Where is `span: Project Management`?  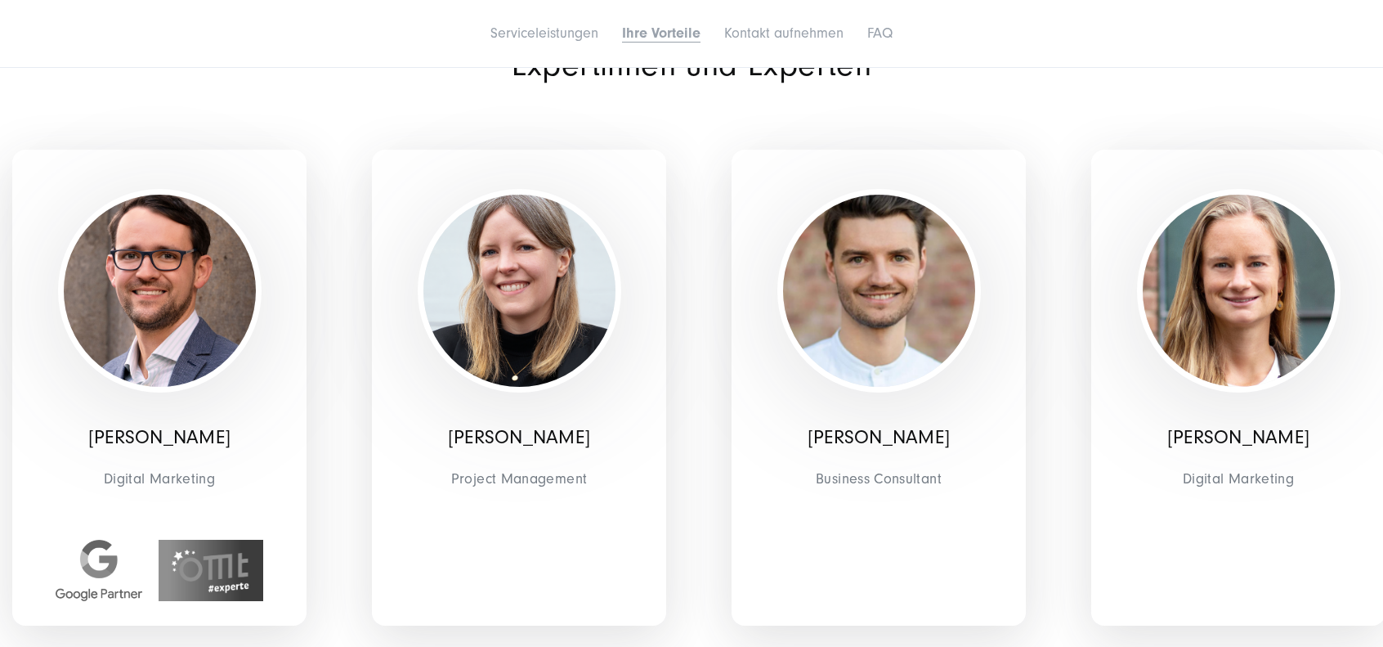 span: Project Management is located at coordinates (519, 478).